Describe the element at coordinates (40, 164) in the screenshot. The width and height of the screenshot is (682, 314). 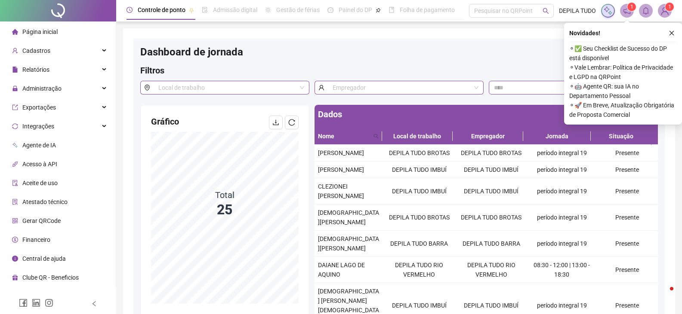
I see `span: Acesso à API` at that location.